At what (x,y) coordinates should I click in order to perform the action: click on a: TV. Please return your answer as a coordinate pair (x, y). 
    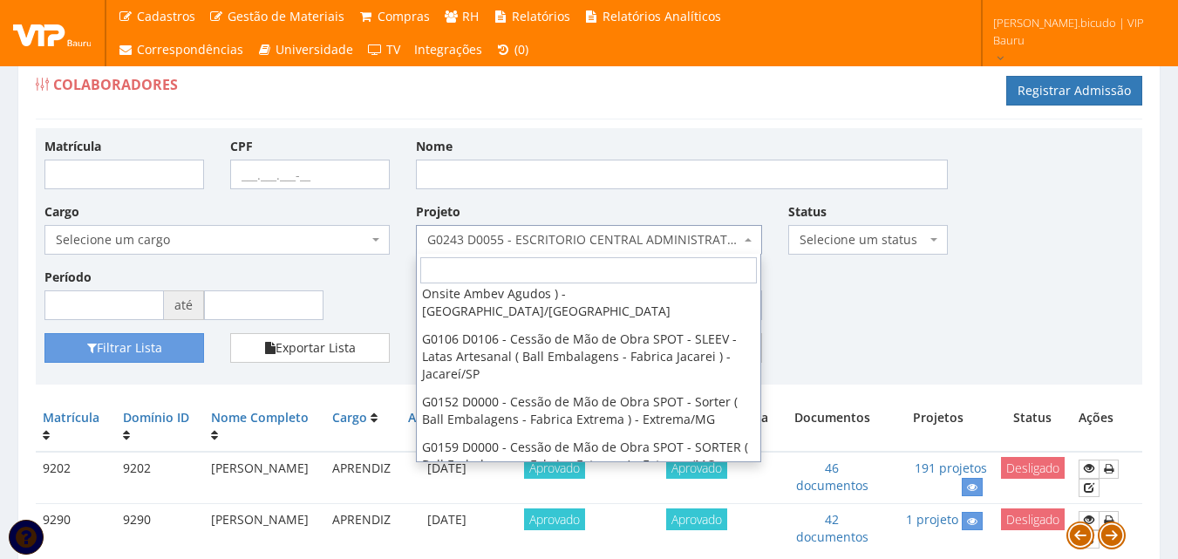
    Looking at the image, I should click on (384, 50).